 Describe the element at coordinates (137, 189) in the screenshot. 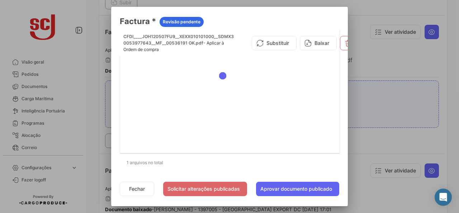

I see `button: Fechar` at that location.